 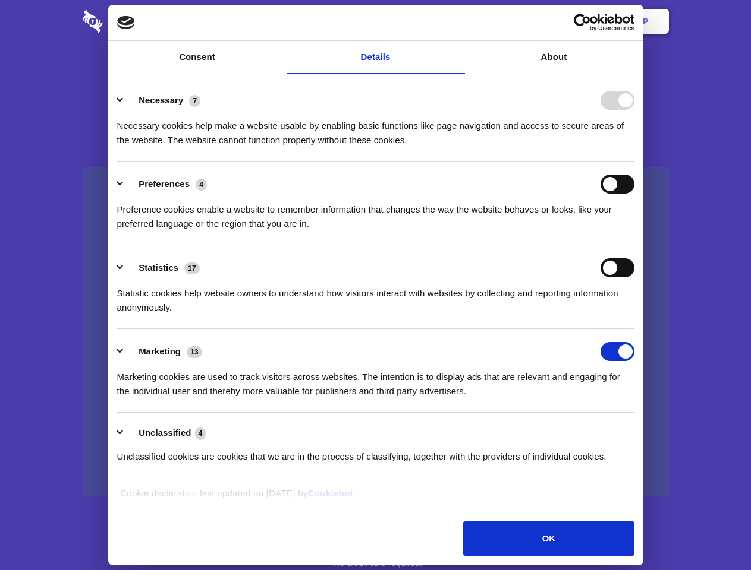 What do you see at coordinates (159, 351) in the screenshot?
I see `label: Marketing` at bounding box center [159, 351].